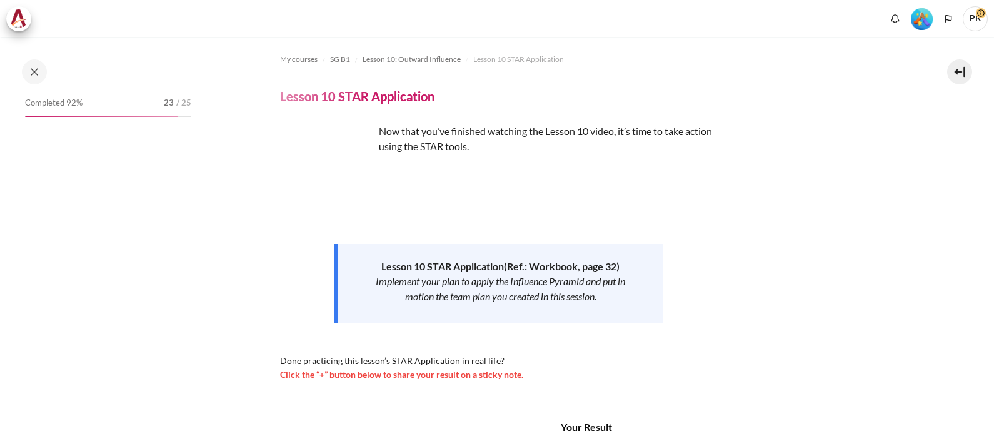 The height and width of the screenshot is (441, 994). Describe the element at coordinates (299, 59) in the screenshot. I see `span: My courses` at that location.